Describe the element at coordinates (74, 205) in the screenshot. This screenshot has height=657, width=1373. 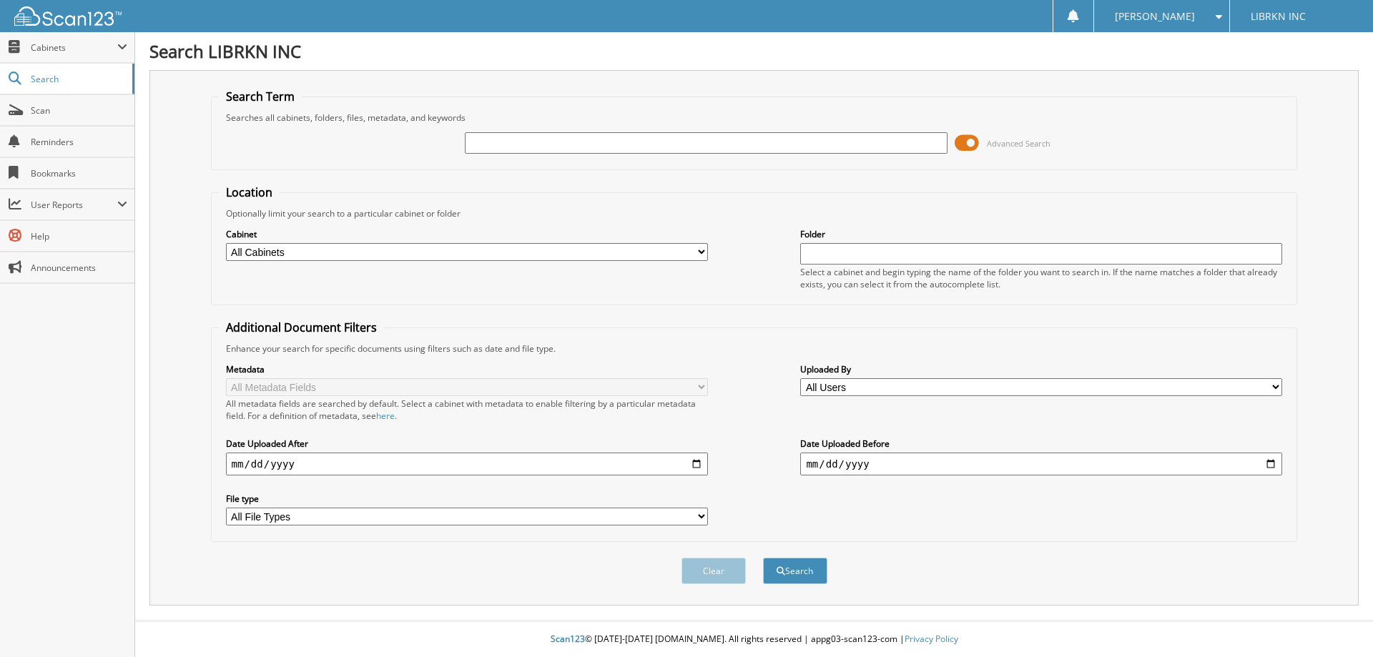
I see `span: User Reports` at that location.